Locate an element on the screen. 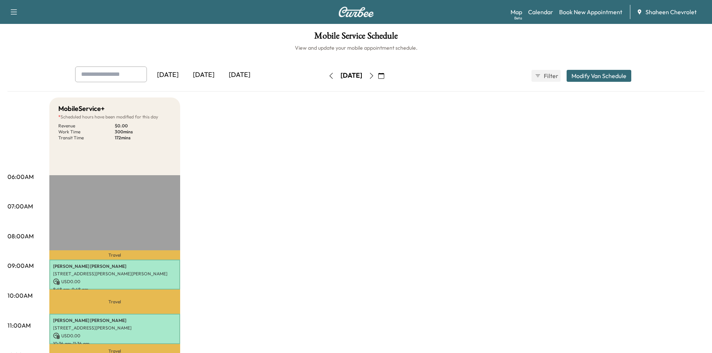 The image size is (712, 353). h5: MobileService+ is located at coordinates (81, 109).